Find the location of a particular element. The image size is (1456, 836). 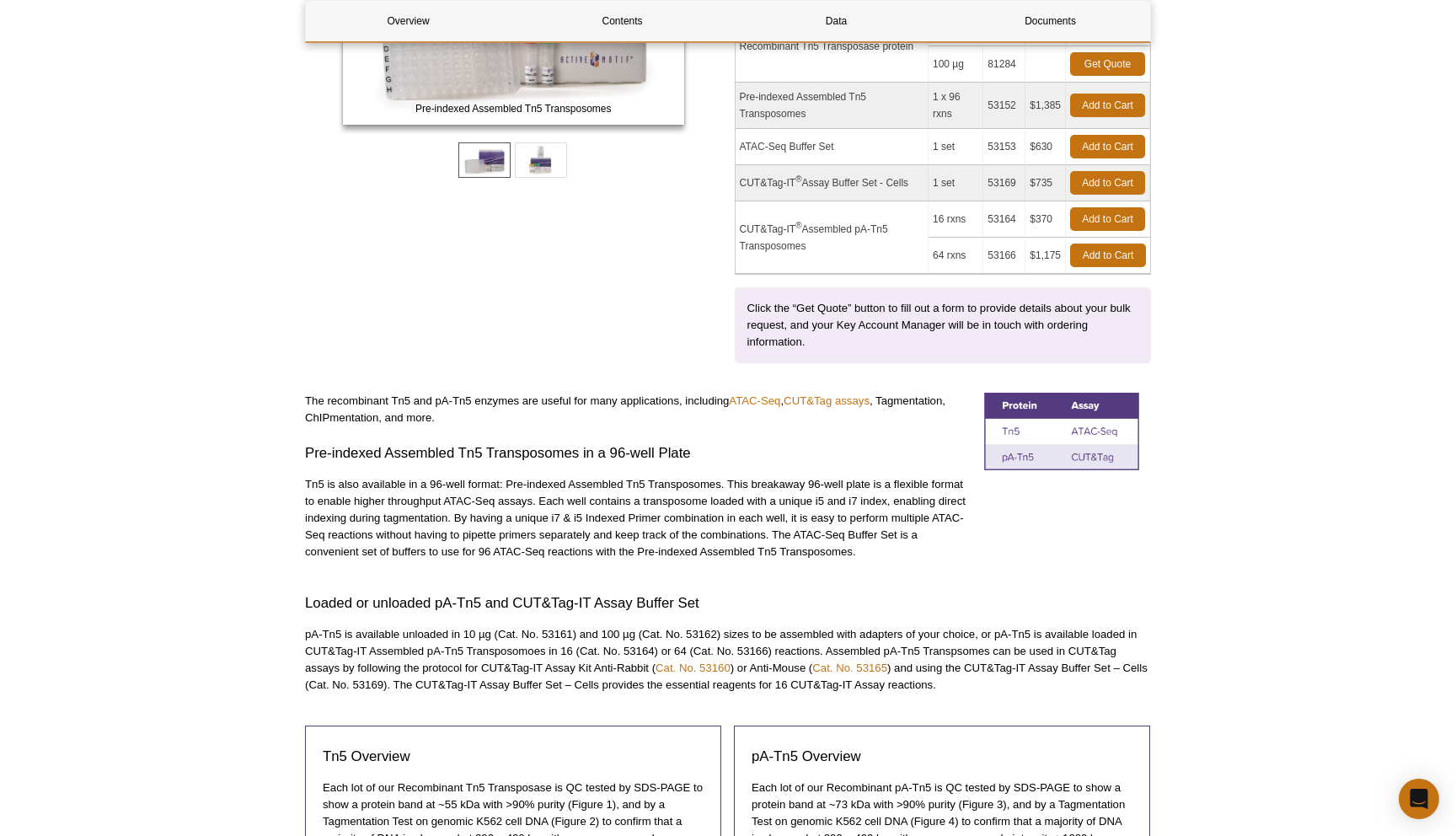

a: Contents is located at coordinates (621, 21).